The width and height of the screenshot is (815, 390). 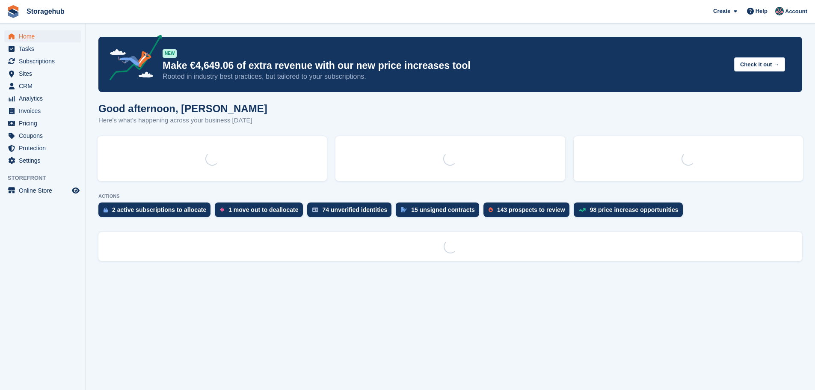 I want to click on span: Sites, so click(x=45, y=74).